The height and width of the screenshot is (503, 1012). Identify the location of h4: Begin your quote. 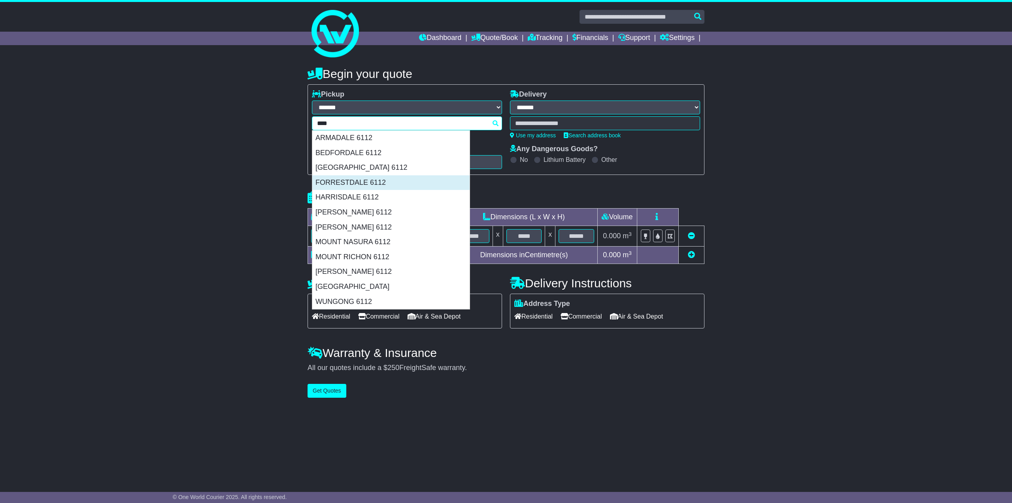
(506, 74).